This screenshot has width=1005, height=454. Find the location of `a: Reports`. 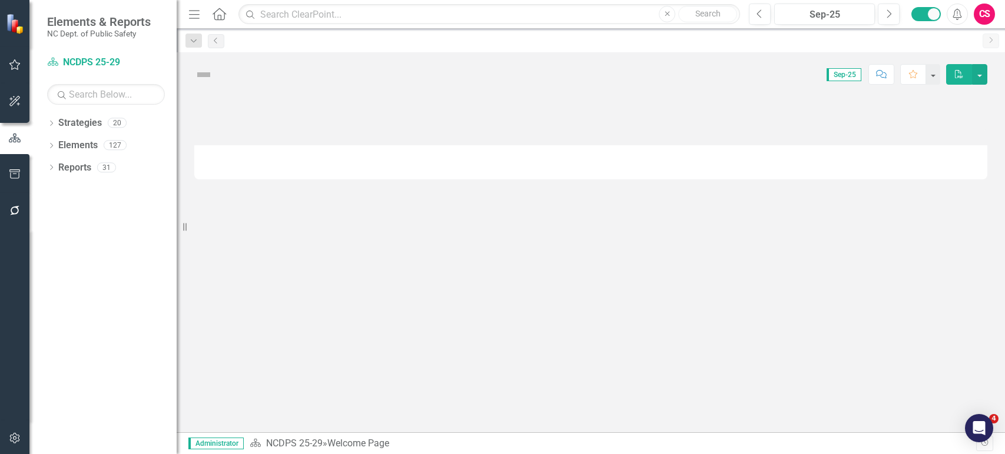

a: Reports is located at coordinates (75, 168).